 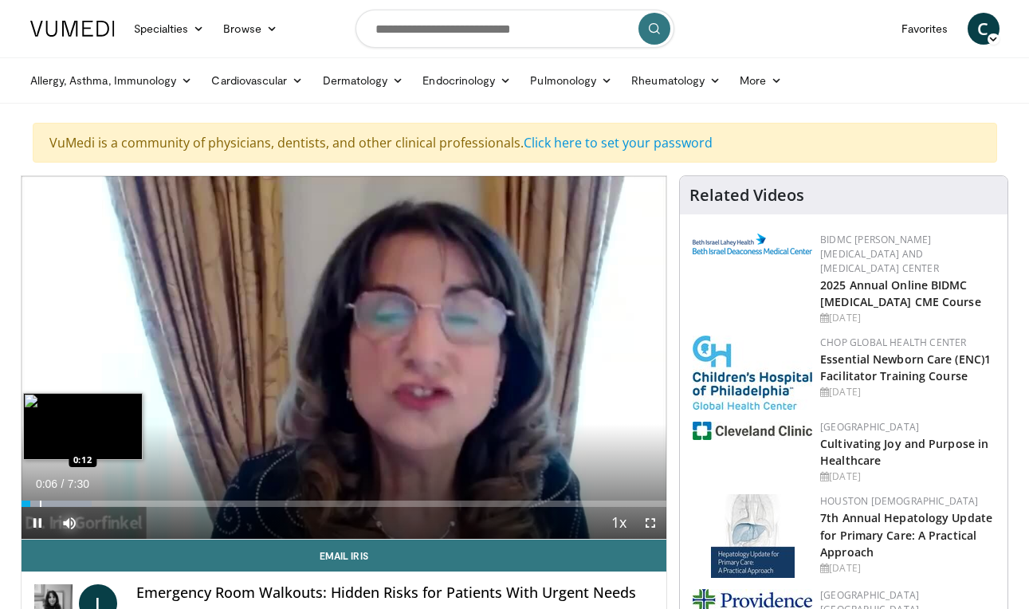 I want to click on a: Pulmonology, so click(x=571, y=80).